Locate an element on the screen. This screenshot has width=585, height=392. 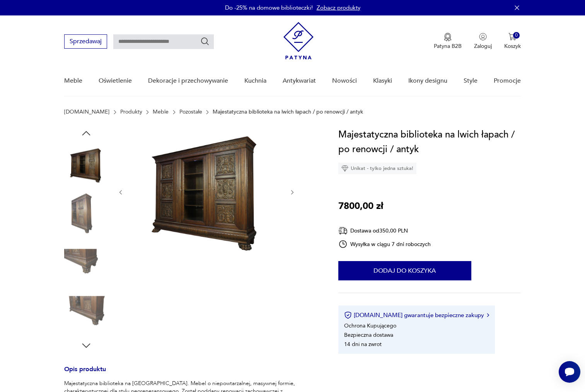
button: Patyna B2B is located at coordinates (447, 41).